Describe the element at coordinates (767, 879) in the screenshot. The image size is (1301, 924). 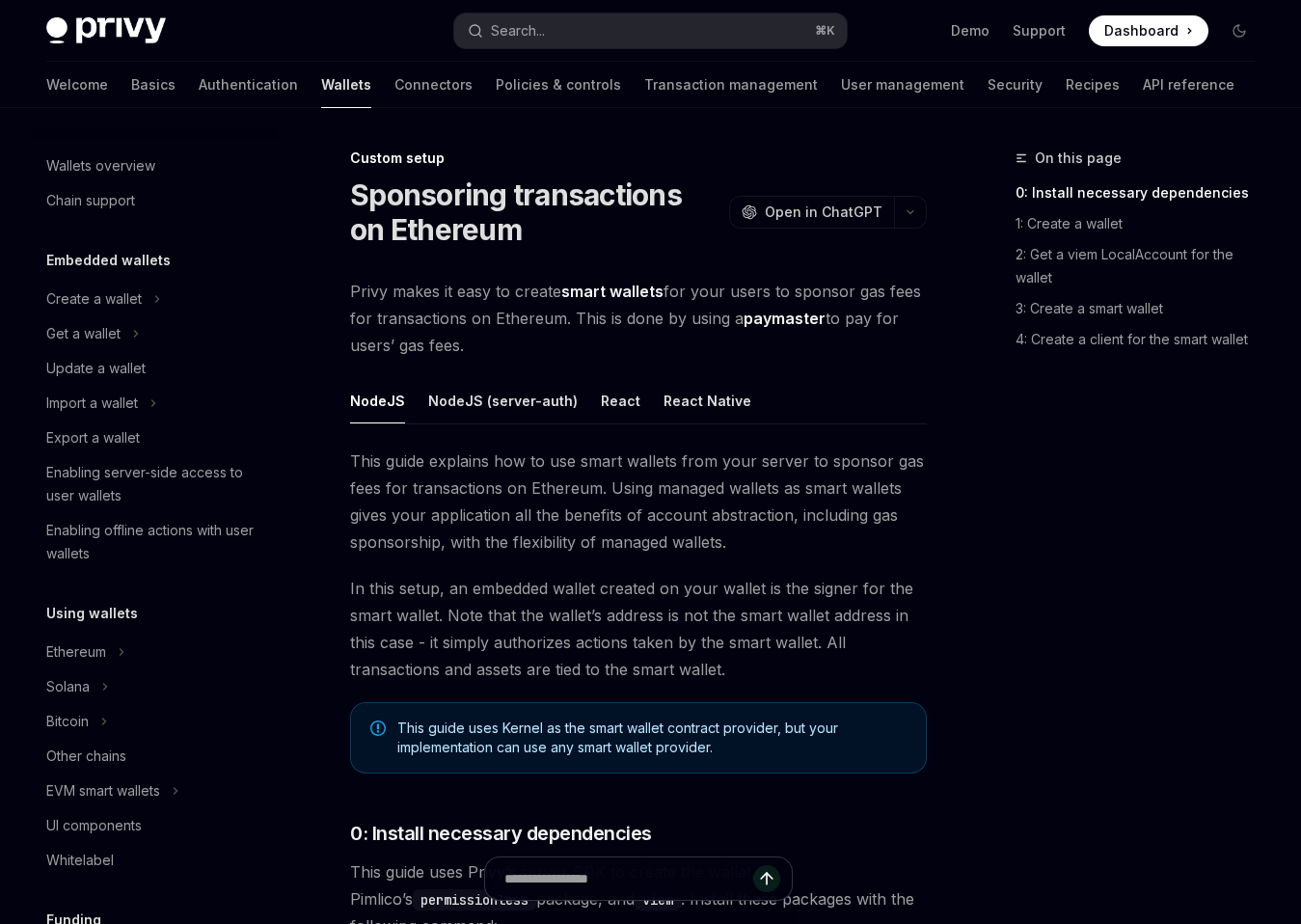
I see `button: Send message` at that location.